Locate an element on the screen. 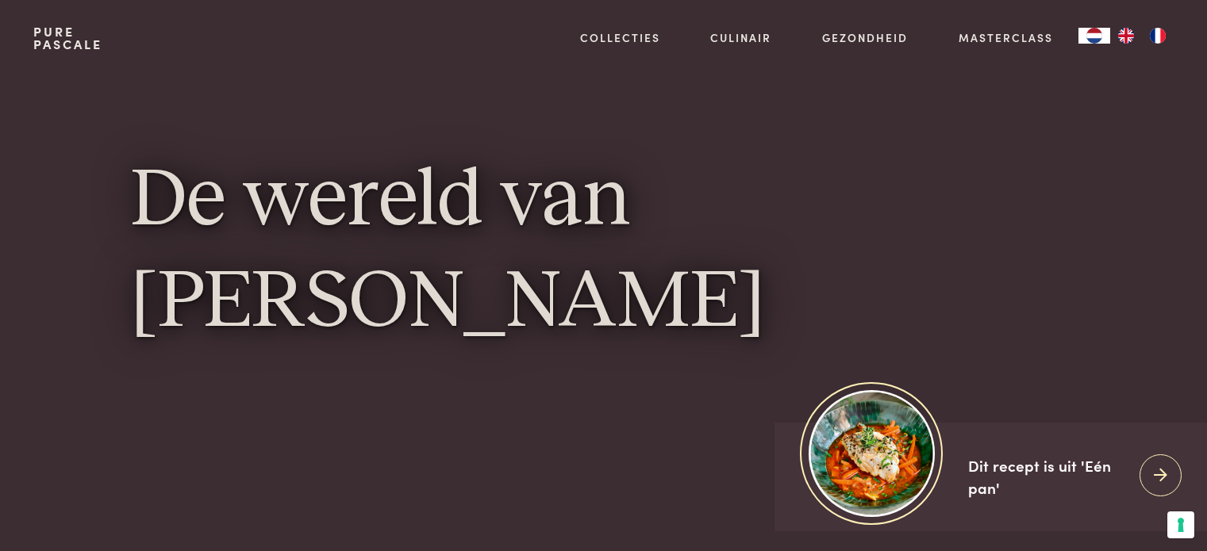  div: Dit recept is uit 'Eén pan' is located at coordinates (1047, 477).